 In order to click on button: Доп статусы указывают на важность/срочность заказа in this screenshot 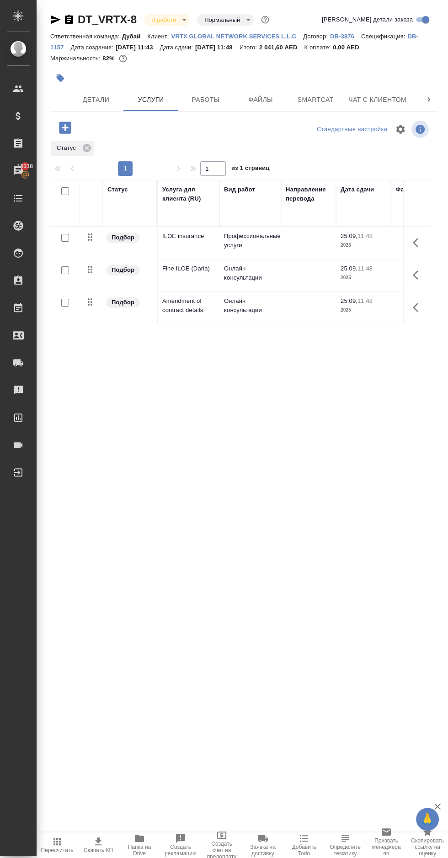, I will do `click(265, 20)`.